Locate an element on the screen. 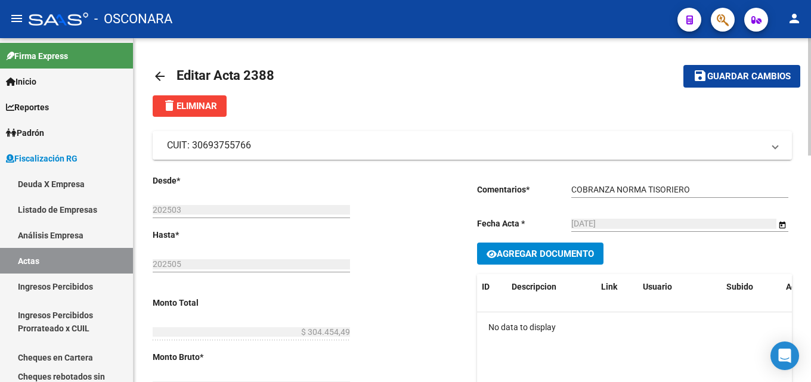  span: ID is located at coordinates (485, 287).